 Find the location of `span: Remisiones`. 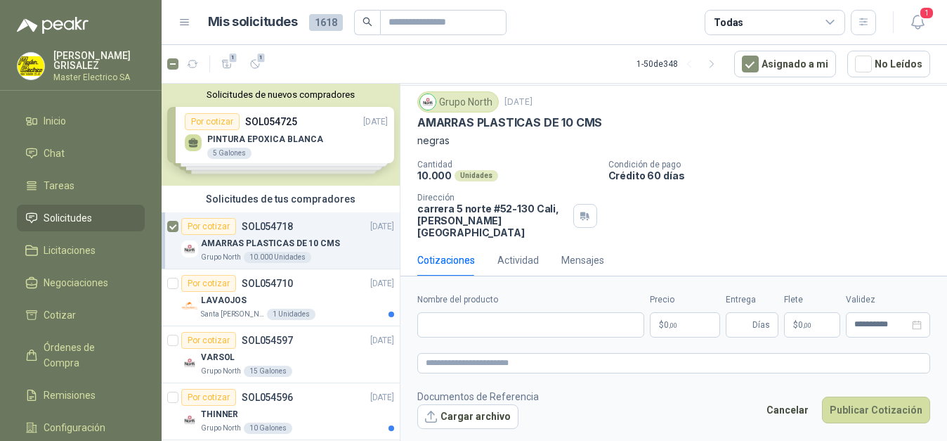

span: Remisiones is located at coordinates (70, 395).